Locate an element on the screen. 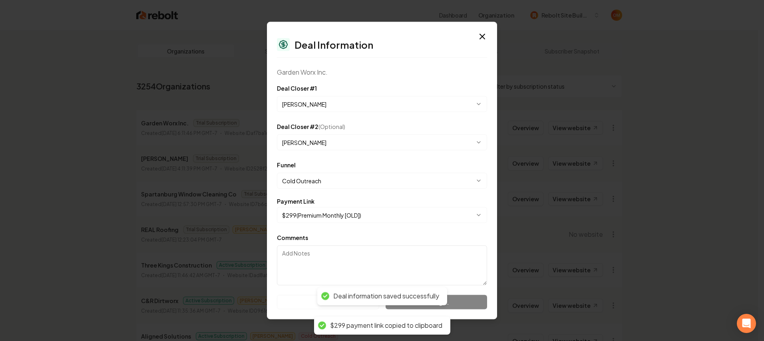 The height and width of the screenshot is (341, 764). div: Garden Worx Inc. is located at coordinates (382, 72).